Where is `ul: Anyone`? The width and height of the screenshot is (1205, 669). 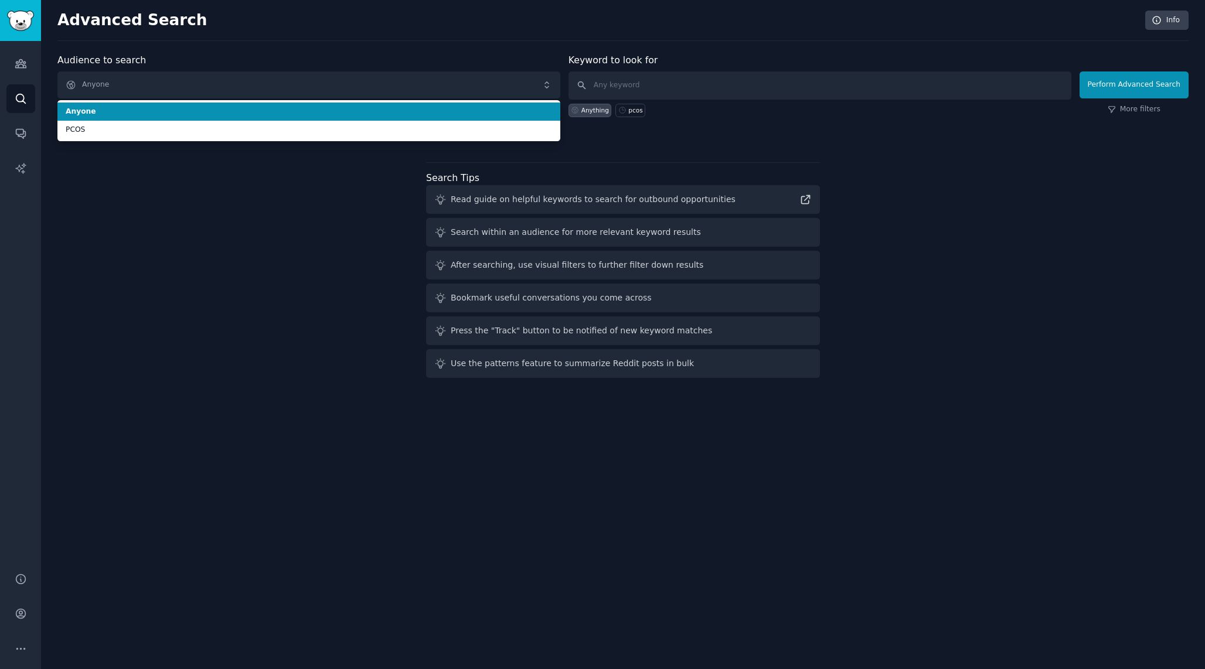 ul: Anyone is located at coordinates (309, 121).